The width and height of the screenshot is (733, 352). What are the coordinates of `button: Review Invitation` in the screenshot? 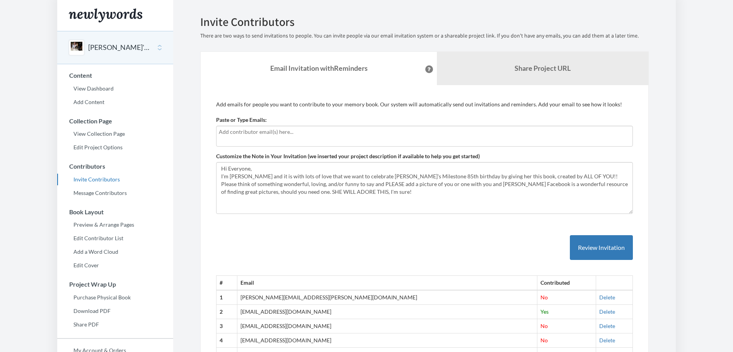 It's located at (601, 247).